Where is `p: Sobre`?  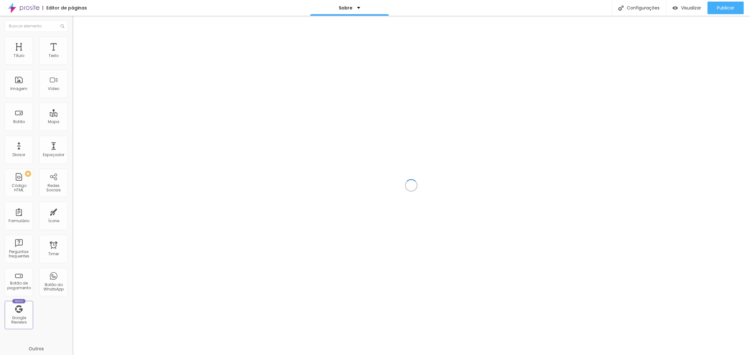
p: Sobre is located at coordinates (345, 8).